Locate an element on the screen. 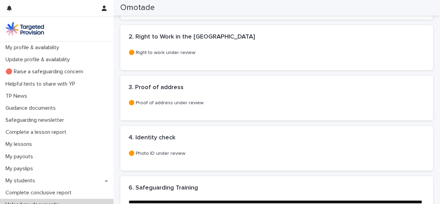 The width and height of the screenshot is (440, 204). p: TP News is located at coordinates (18, 96).